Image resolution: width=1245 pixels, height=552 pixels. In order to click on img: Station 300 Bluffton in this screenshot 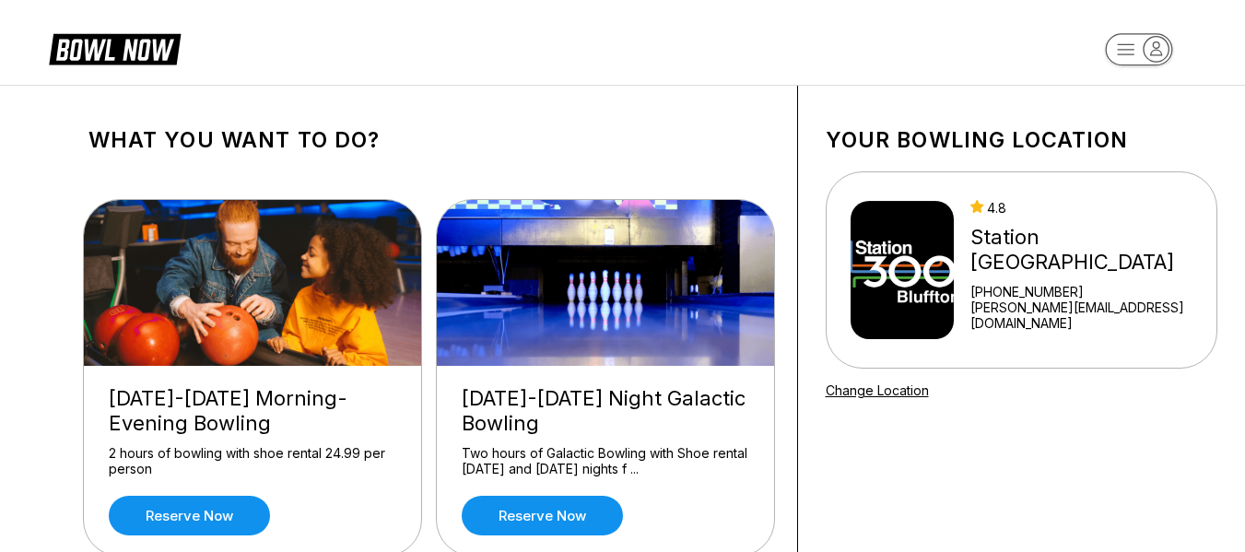, I will do `click(902, 270)`.